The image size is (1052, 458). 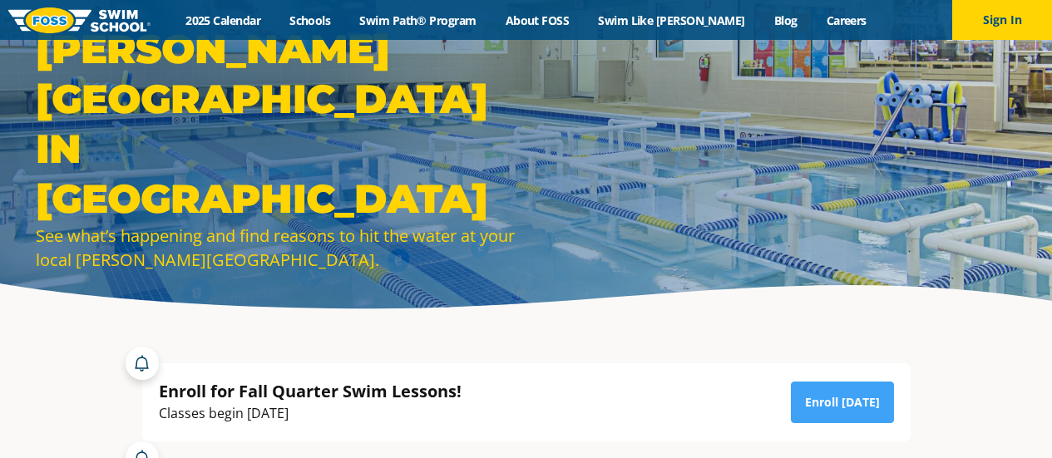 What do you see at coordinates (417, 20) in the screenshot?
I see `a: Swim Path® Program` at bounding box center [417, 20].